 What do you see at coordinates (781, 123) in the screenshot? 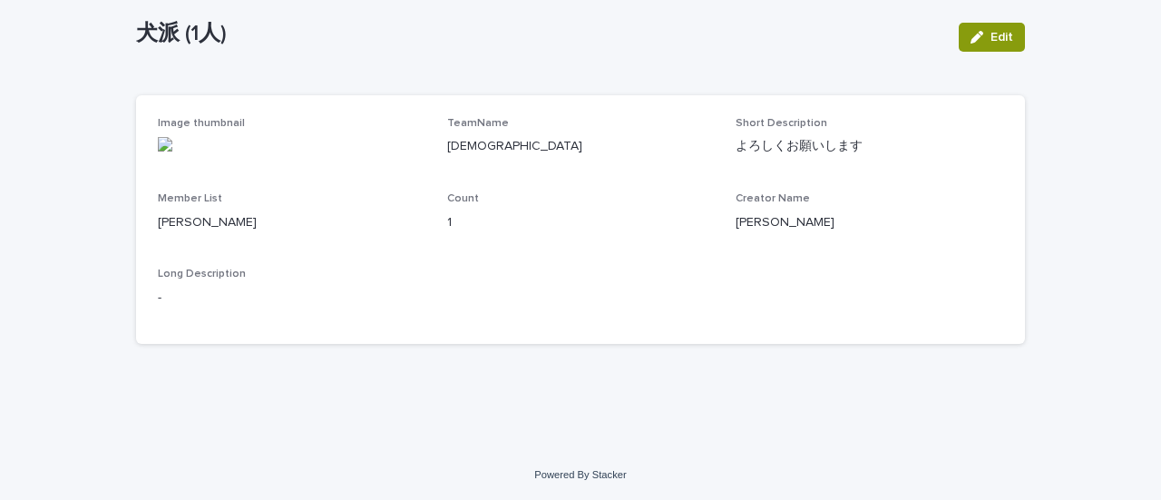
I see `span: Short Description` at bounding box center [781, 123].